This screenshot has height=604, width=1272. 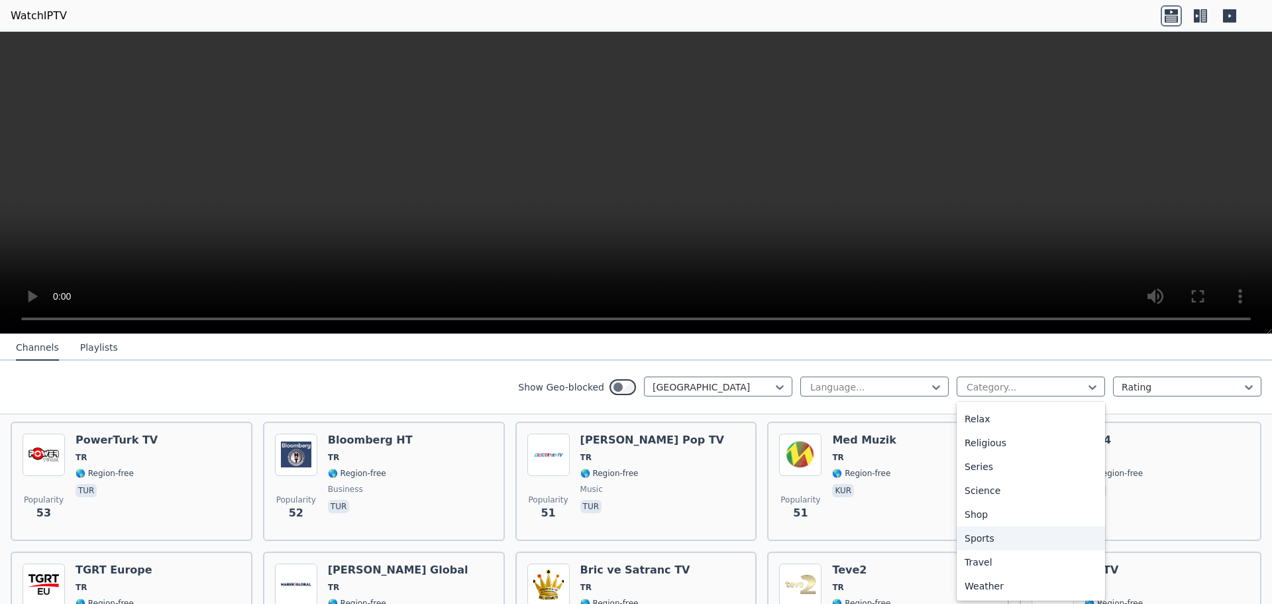 I want to click on div: Science, so click(x=1031, y=490).